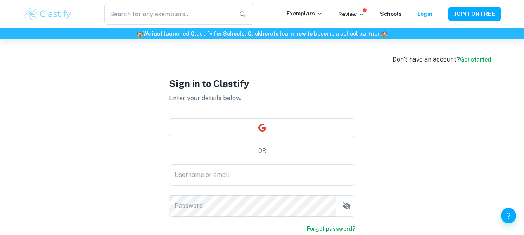 The height and width of the screenshot is (235, 524). Describe the element at coordinates (424, 14) in the screenshot. I see `a: Login` at that location.